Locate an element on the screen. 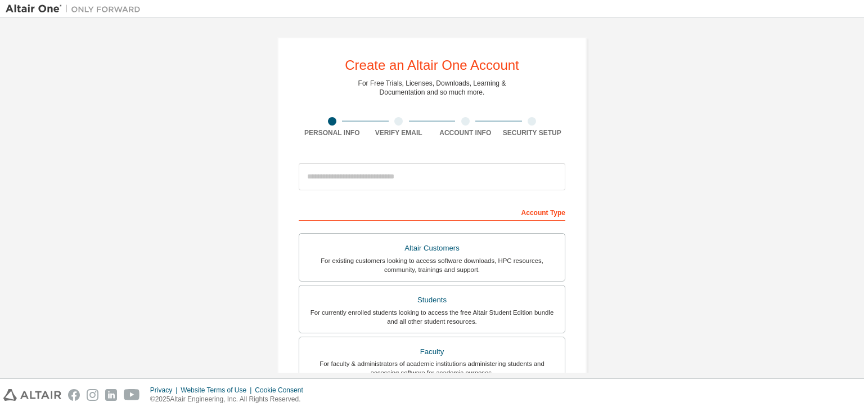  div: Account Type is located at coordinates (432, 211).